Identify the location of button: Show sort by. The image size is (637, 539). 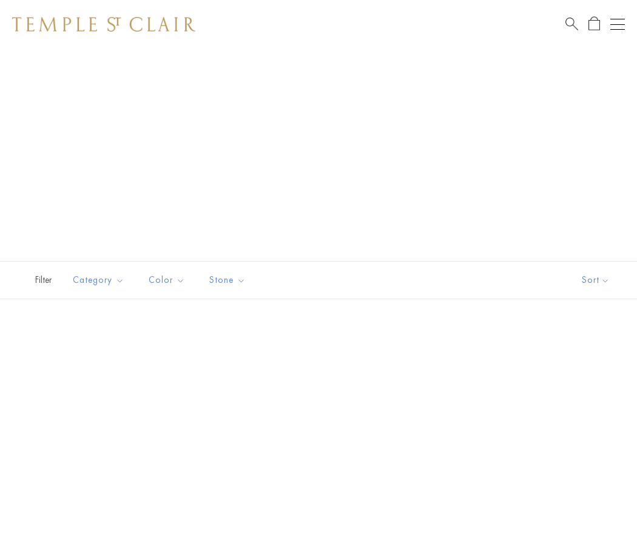
(596, 280).